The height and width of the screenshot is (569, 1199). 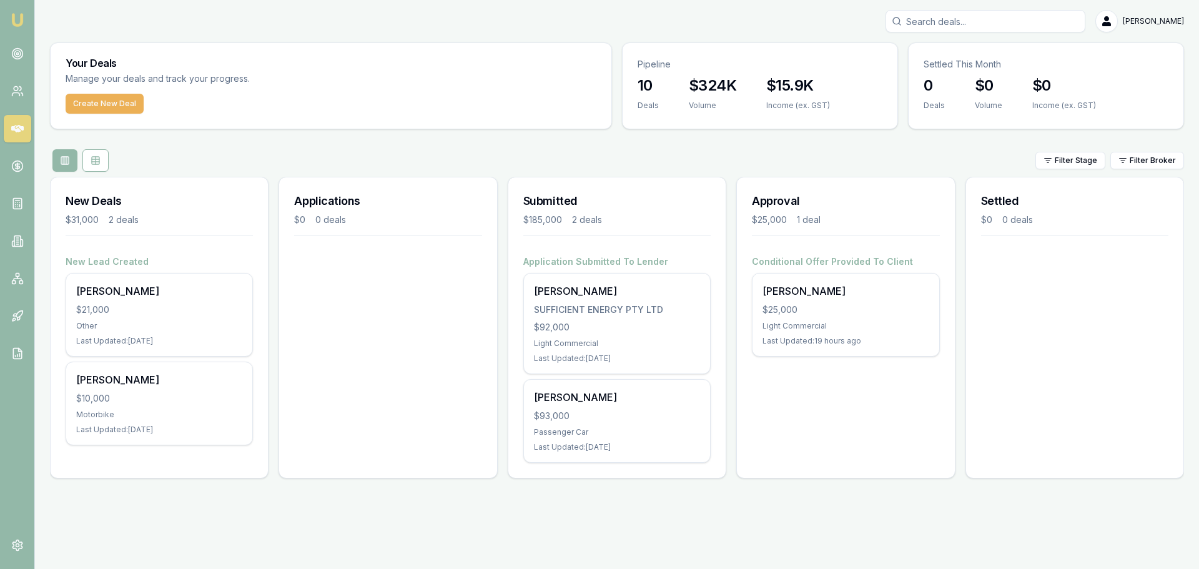 What do you see at coordinates (104, 104) in the screenshot?
I see `a: Create New Deal` at bounding box center [104, 104].